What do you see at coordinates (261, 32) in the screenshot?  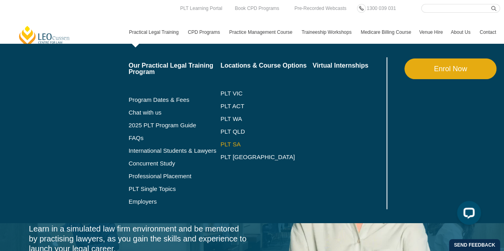 I see `a: Practice Management Course` at bounding box center [261, 32].